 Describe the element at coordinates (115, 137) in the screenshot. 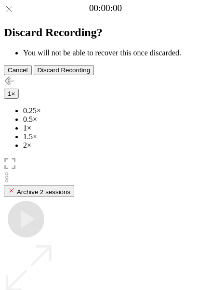

I see `li: 1.5×` at that location.